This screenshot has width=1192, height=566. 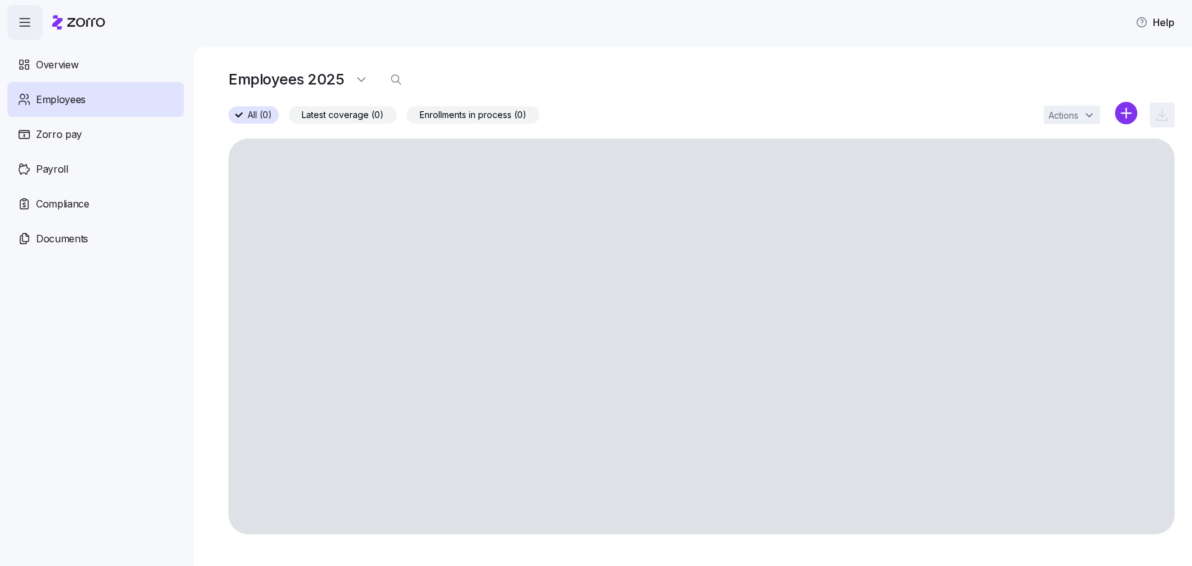 I want to click on span: Zorro pay, so click(x=59, y=134).